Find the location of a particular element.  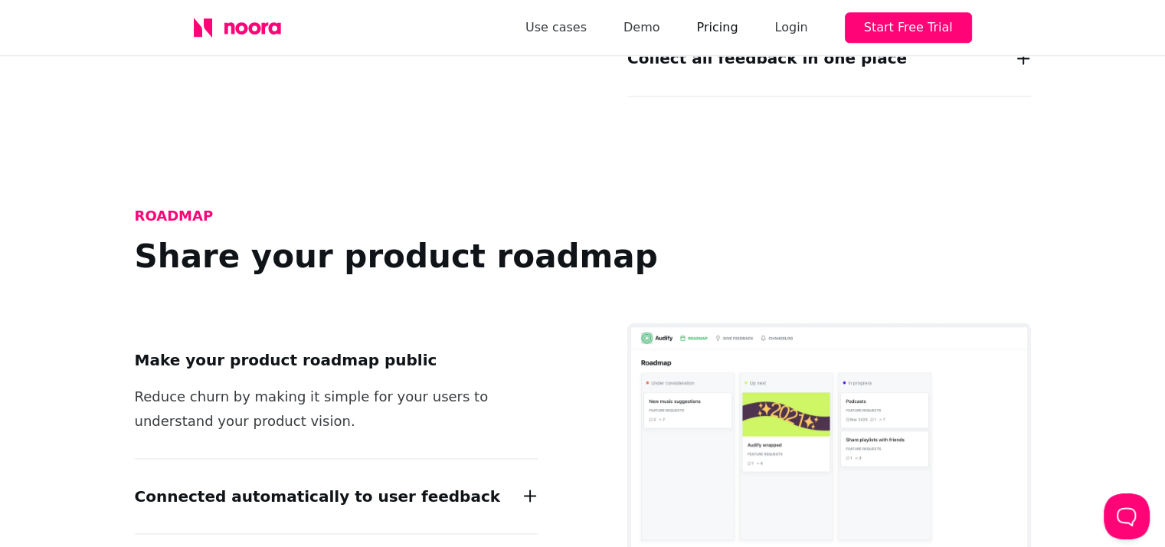

h2: Make your product roadmap public is located at coordinates (286, 360).